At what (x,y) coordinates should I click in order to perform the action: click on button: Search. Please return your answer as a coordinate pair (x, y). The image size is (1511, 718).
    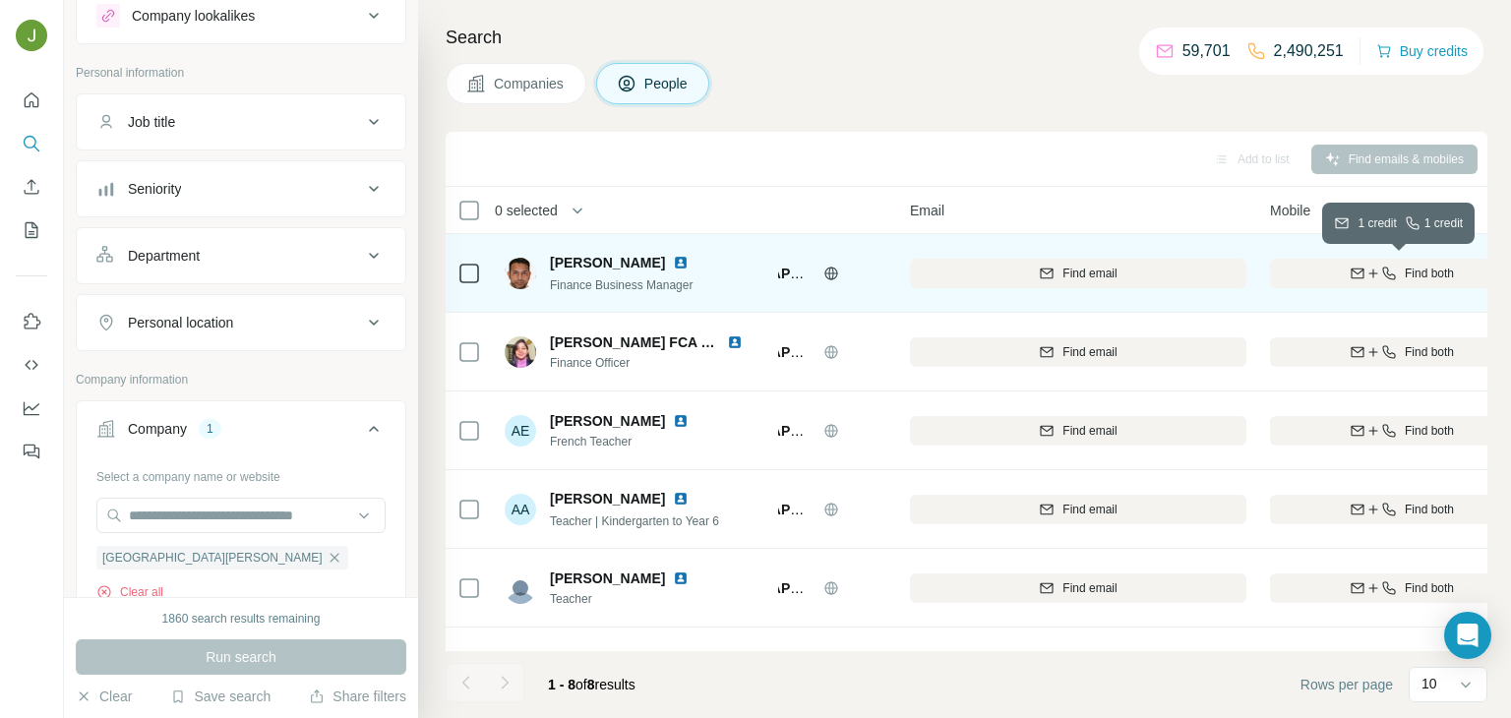
    Looking at the image, I should click on (31, 144).